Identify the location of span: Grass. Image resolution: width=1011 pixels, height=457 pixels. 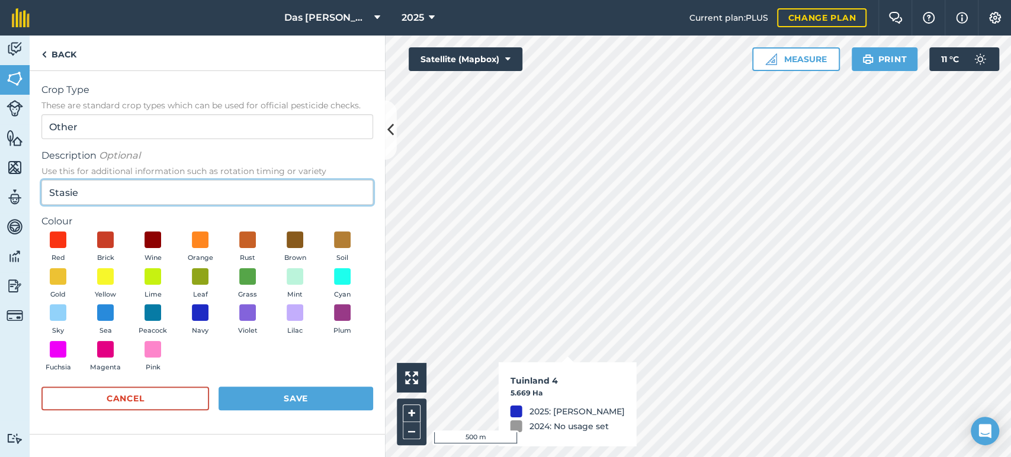
(248, 295).